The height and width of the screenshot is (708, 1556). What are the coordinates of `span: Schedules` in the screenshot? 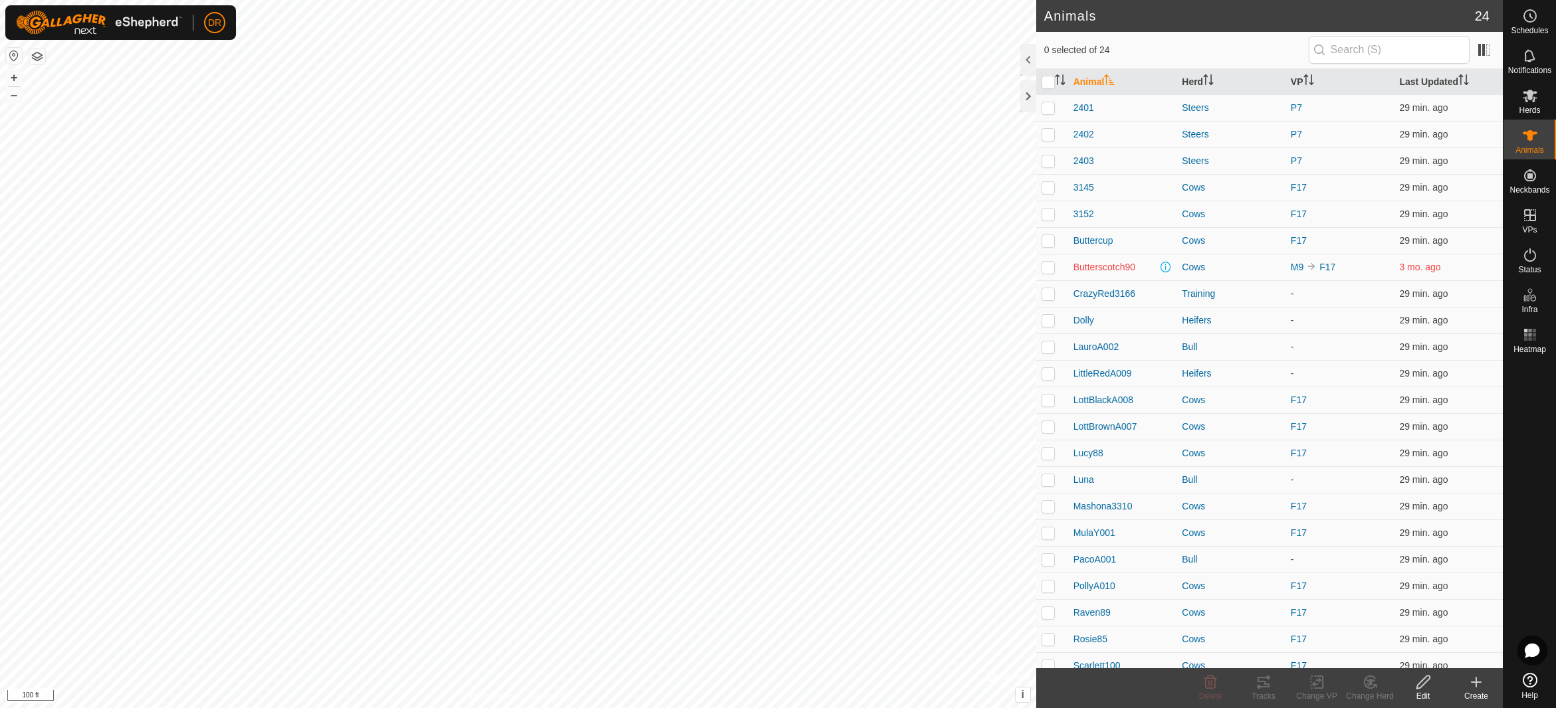 It's located at (1529, 31).